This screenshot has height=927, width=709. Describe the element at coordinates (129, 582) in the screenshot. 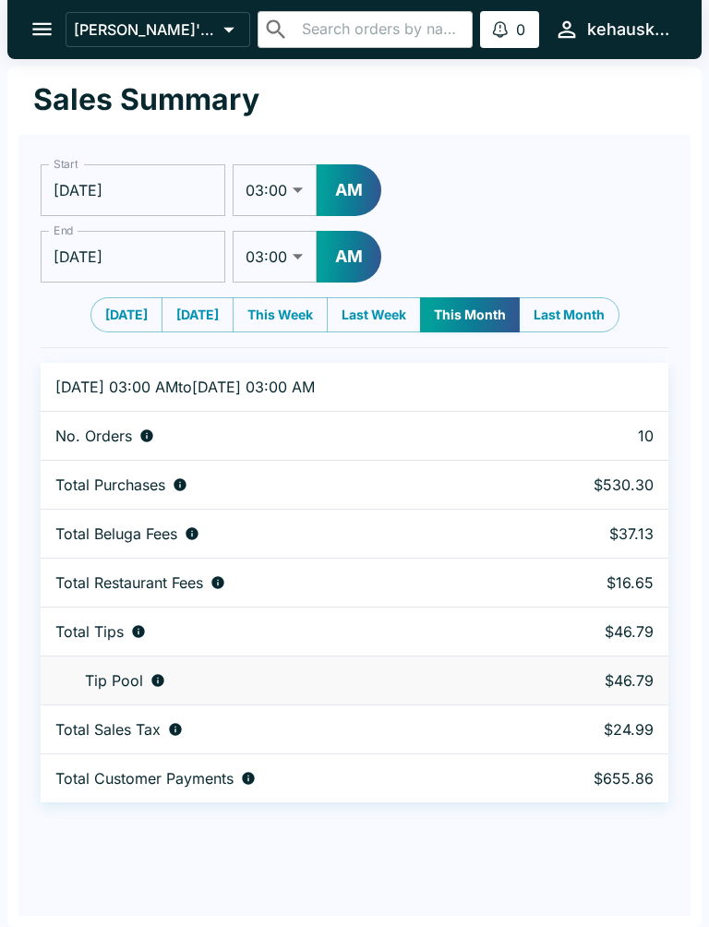

I see `p: Total Restaurant Fees` at that location.